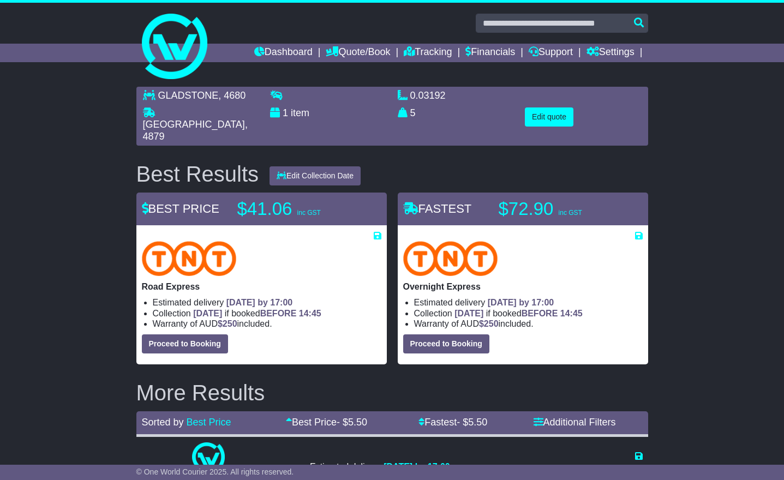  What do you see at coordinates (209, 422) in the screenshot?
I see `a: Best Price` at bounding box center [209, 422].